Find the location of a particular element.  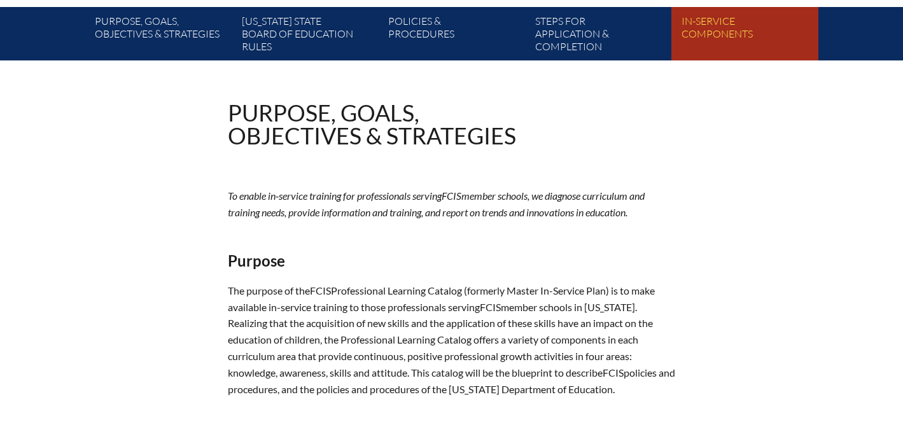

p: The purpose of the Professional Learning Catalog (formerly Master In-Service Plan) is to make ava... is located at coordinates (452, 340).